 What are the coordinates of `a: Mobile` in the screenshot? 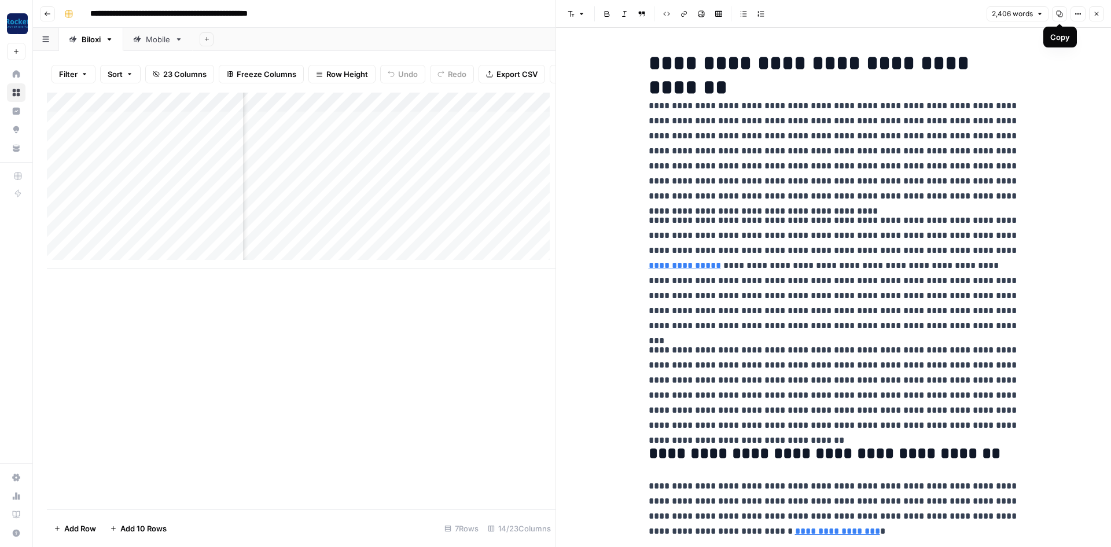 It's located at (158, 39).